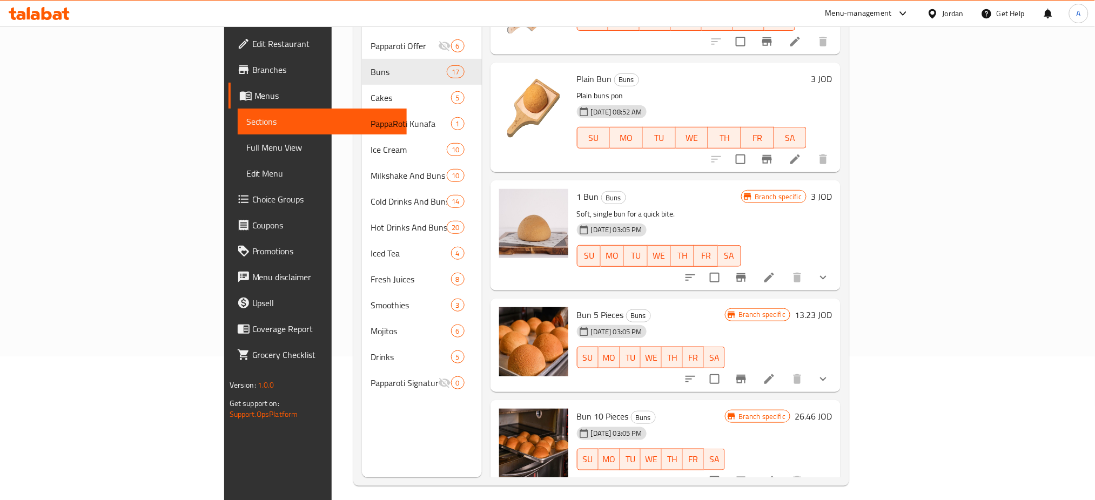 The image size is (1095, 500). I want to click on svg: Inactive section, so click(444, 46).